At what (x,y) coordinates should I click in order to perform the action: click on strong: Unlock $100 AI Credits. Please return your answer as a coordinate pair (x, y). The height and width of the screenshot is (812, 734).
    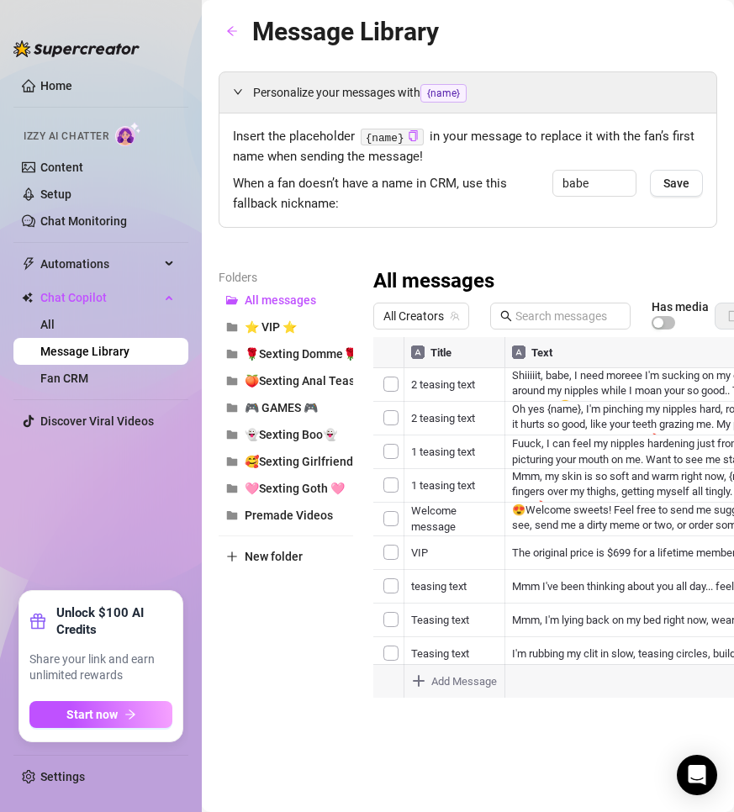
    Looking at the image, I should click on (114, 621).